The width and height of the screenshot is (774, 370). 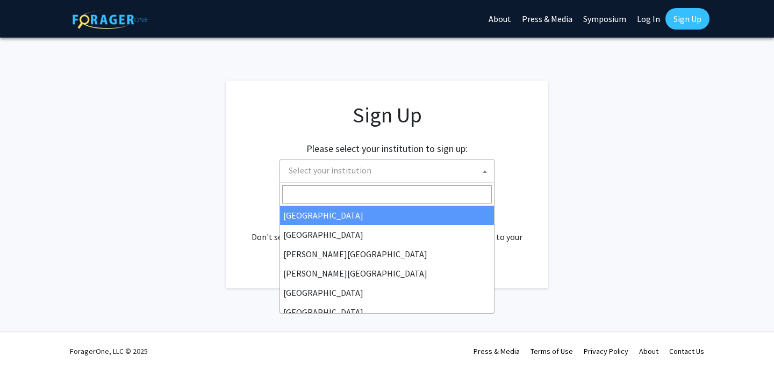 What do you see at coordinates (551, 351) in the screenshot?
I see `a: Terms of Use` at bounding box center [551, 351].